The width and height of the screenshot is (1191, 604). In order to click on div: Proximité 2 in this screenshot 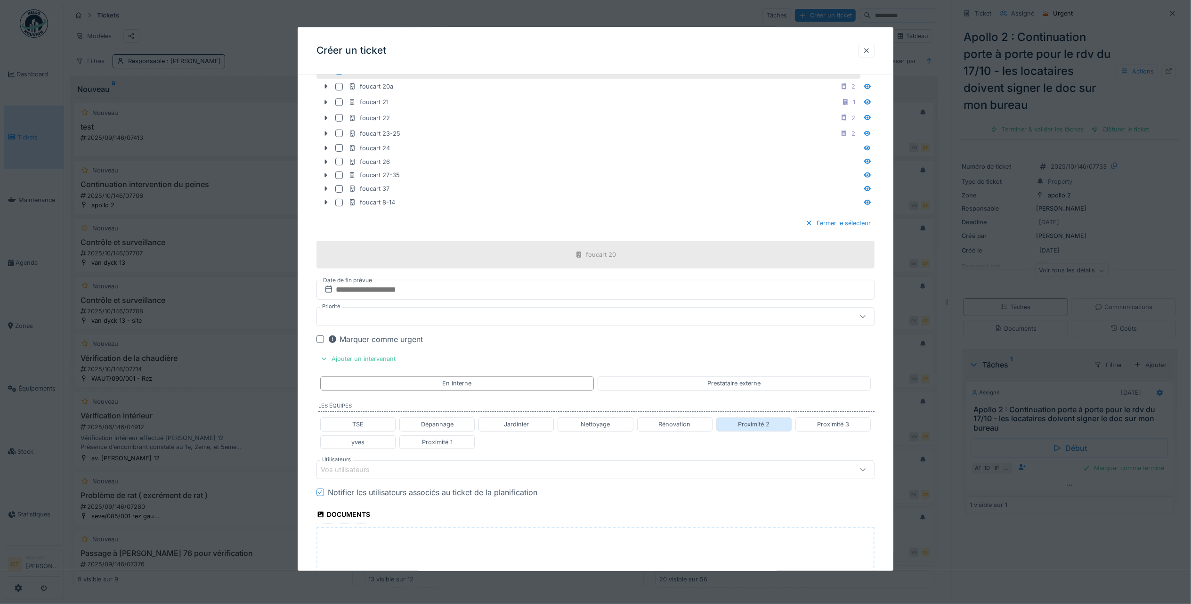, I will do `click(754, 424)`.